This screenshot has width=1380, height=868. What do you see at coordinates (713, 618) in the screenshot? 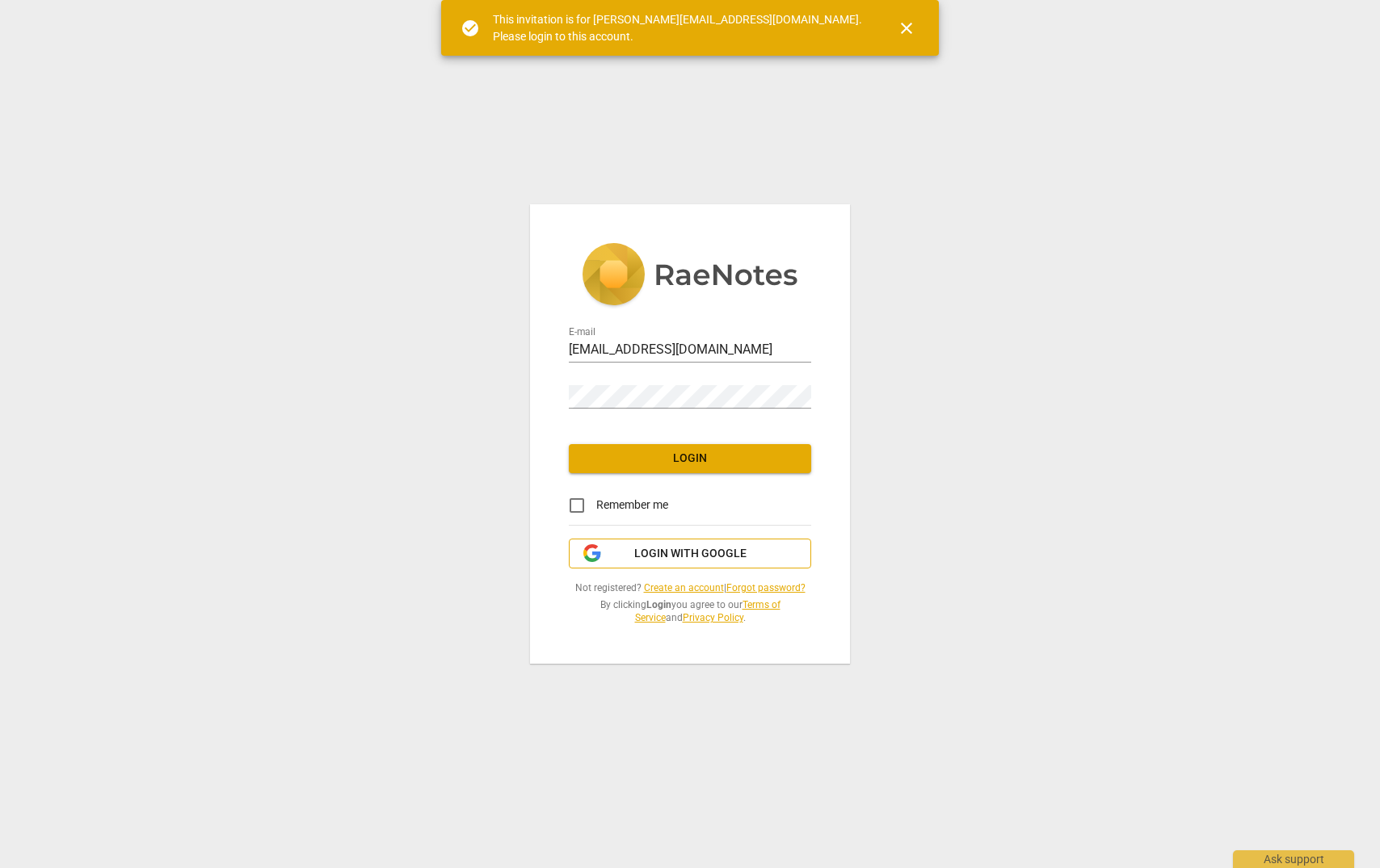
I see `a: Privacy Policy` at bounding box center [713, 618].